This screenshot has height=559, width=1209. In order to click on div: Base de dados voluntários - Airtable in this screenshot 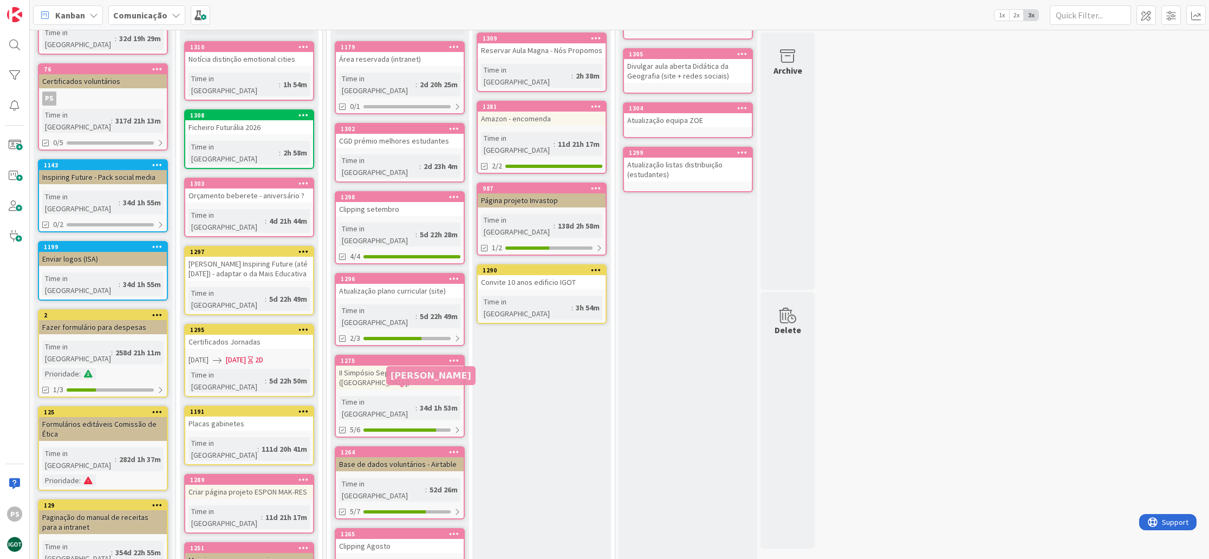, I will do `click(400, 464)`.